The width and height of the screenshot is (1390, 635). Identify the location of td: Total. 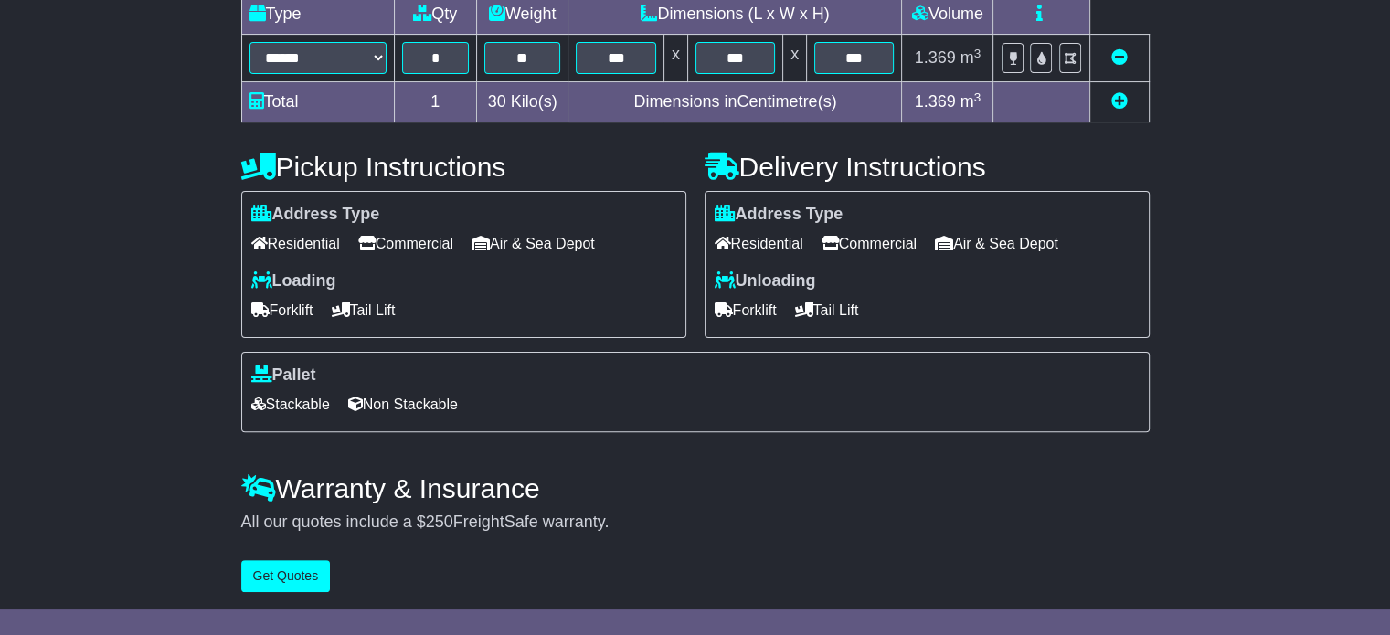
(317, 102).